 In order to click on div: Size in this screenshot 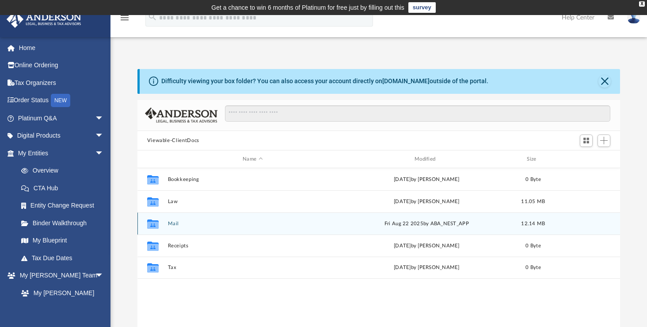, I will do `click(533, 159)`.